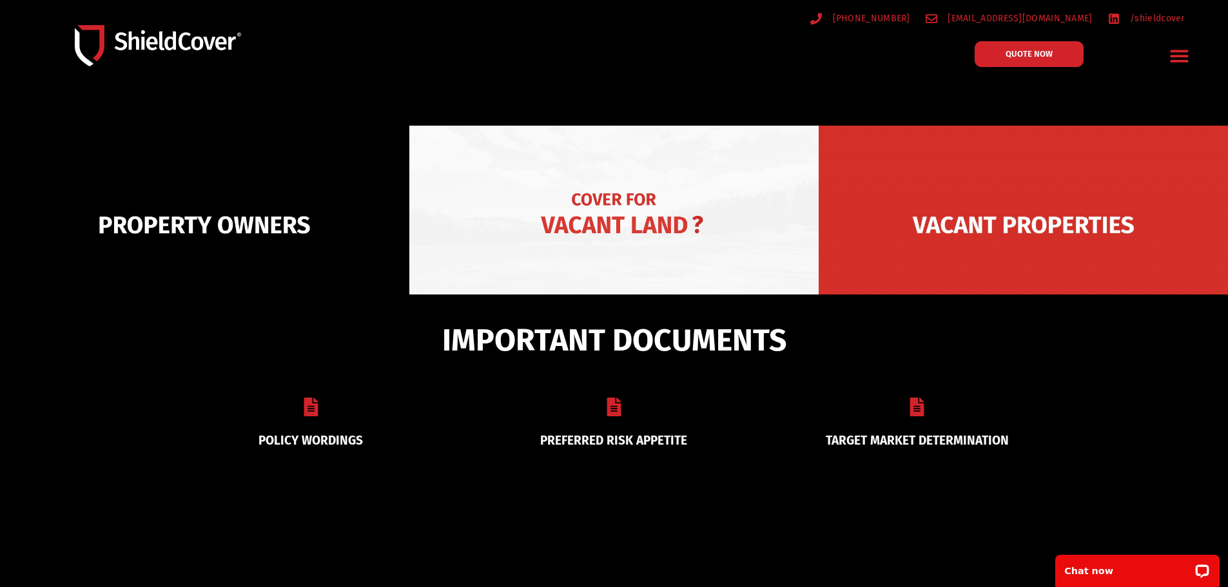 The width and height of the screenshot is (1228, 587). What do you see at coordinates (614, 440) in the screenshot?
I see `a: PREFERRED RISK APPETITE` at bounding box center [614, 440].